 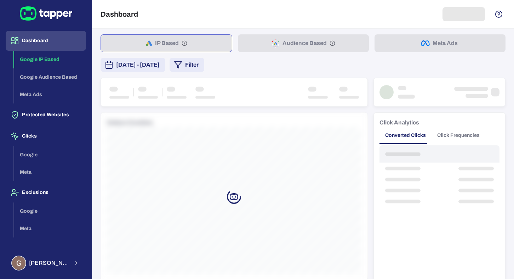 I want to click on button: Click Frequencies, so click(x=459, y=135).